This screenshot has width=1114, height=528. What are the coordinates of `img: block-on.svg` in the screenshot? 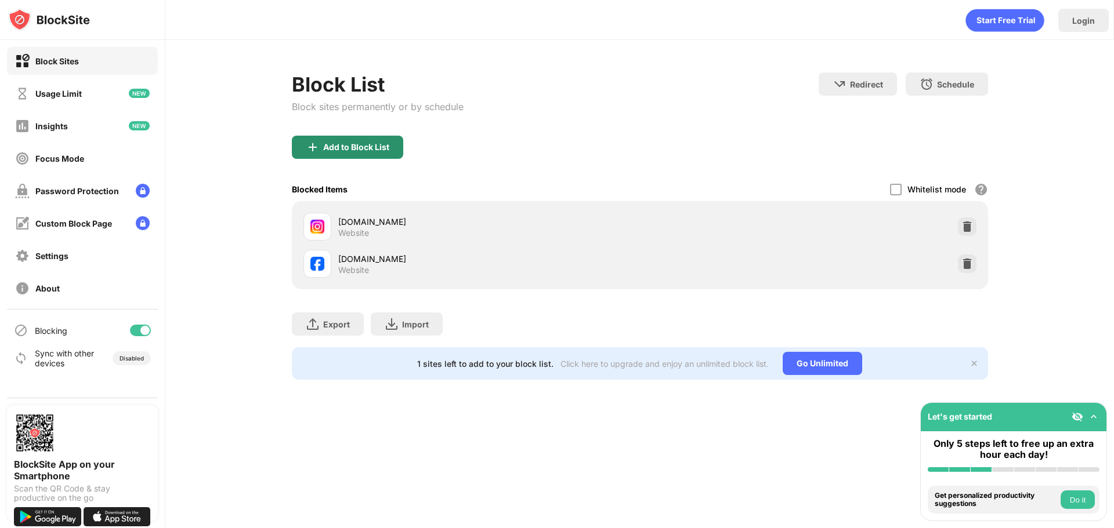 It's located at (22, 61).